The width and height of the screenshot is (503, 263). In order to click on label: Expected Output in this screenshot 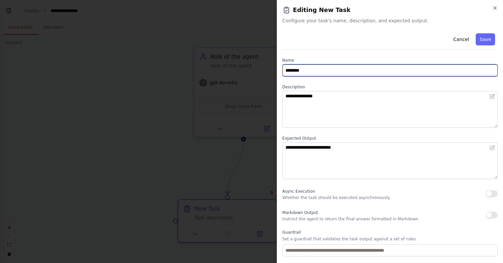, I will do `click(390, 138)`.